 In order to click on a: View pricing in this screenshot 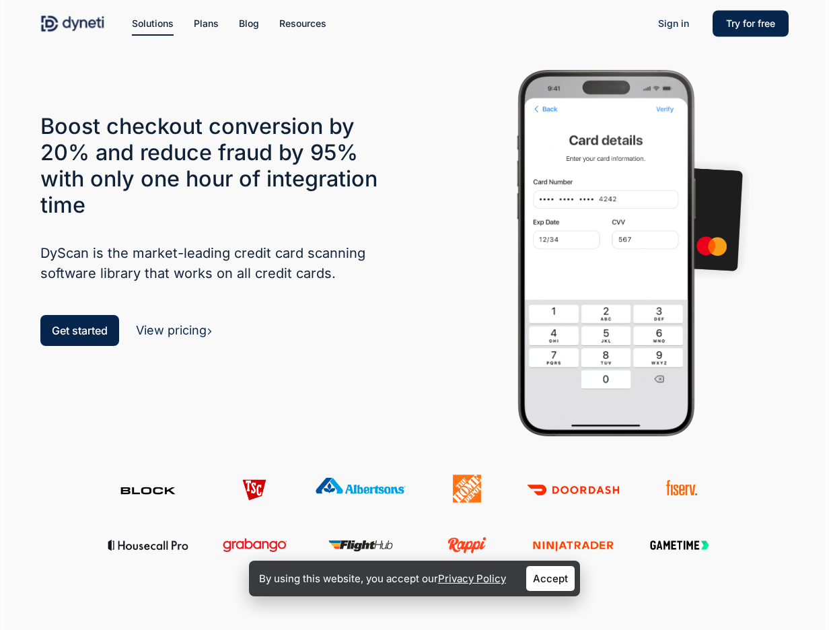, I will do `click(174, 330)`.